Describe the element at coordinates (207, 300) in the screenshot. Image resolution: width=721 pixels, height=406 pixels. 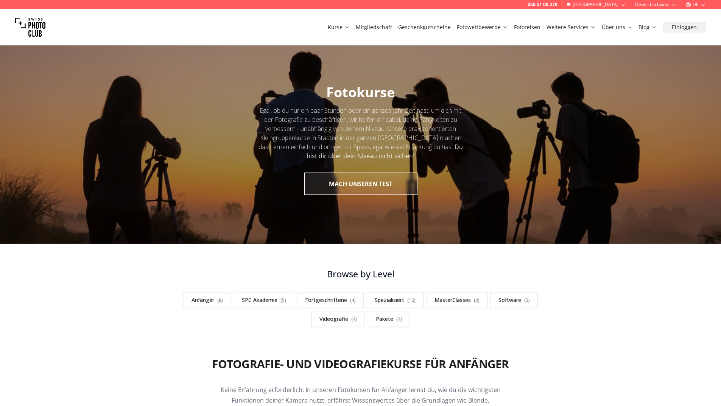
I see `a: Anfänger(8)` at that location.